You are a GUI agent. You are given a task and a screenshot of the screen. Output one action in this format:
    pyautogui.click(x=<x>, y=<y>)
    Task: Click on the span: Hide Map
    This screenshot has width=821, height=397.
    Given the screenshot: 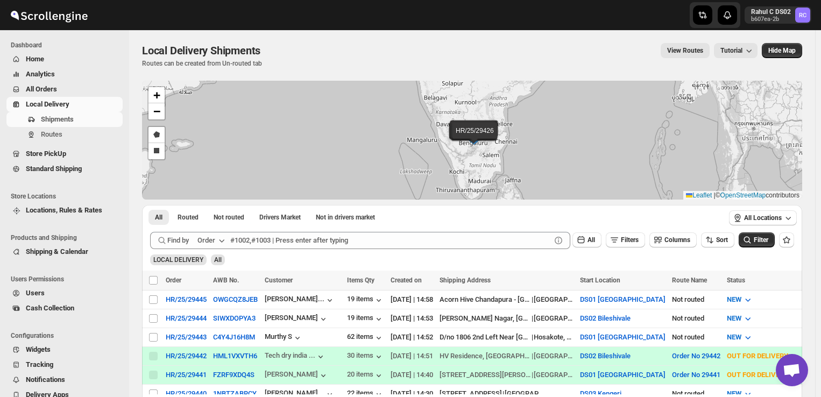 What is the action you would take?
    pyautogui.click(x=782, y=51)
    